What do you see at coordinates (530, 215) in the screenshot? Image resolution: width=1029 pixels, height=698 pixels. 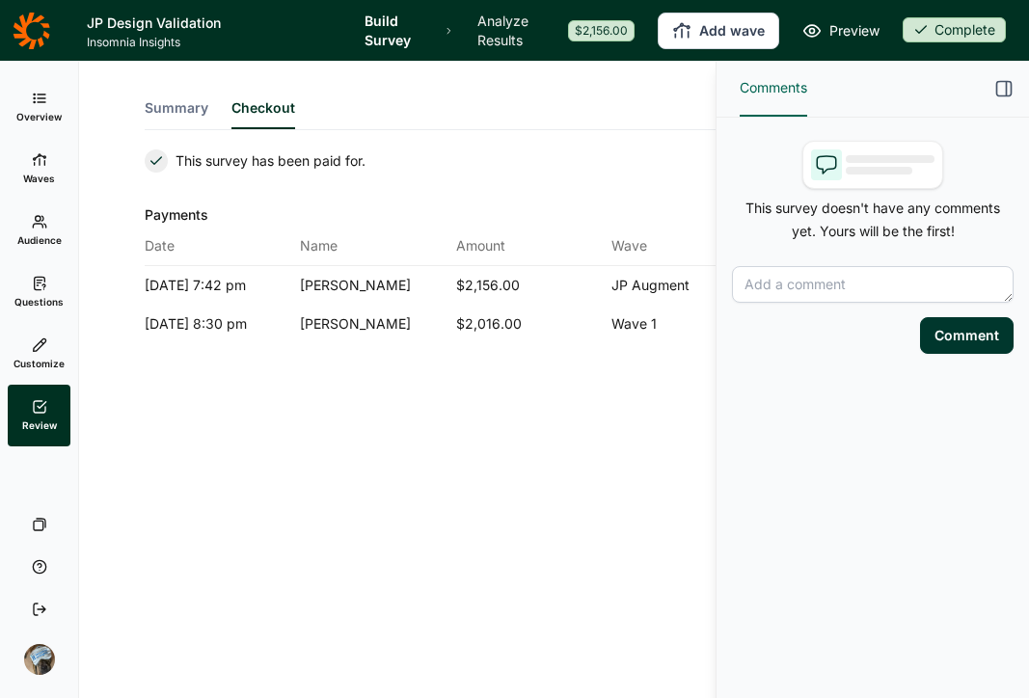 I see `h2: Payments` at bounding box center [530, 215].